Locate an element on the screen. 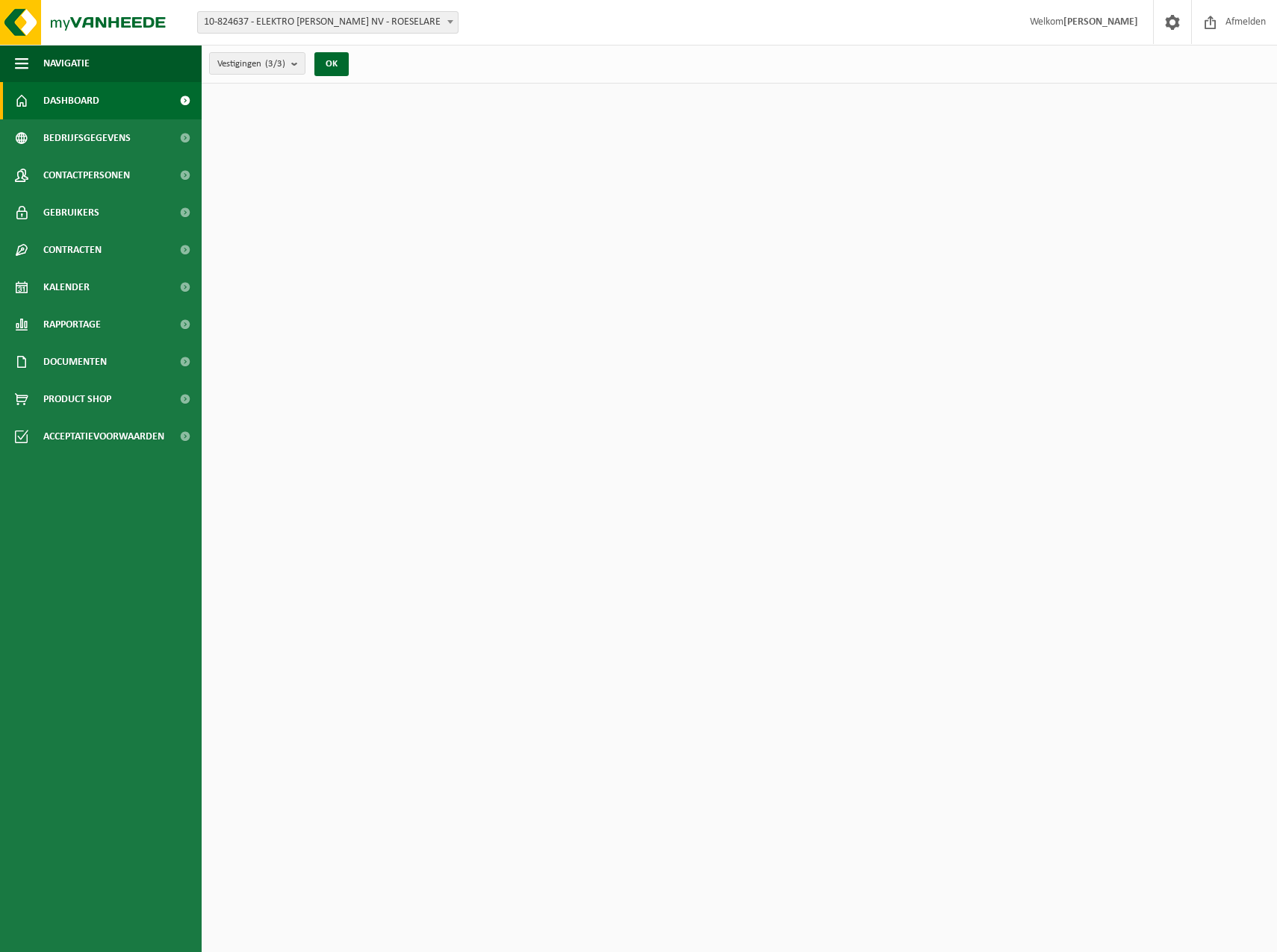 Image resolution: width=1277 pixels, height=952 pixels. span: Vestigingen is located at coordinates (251, 64).